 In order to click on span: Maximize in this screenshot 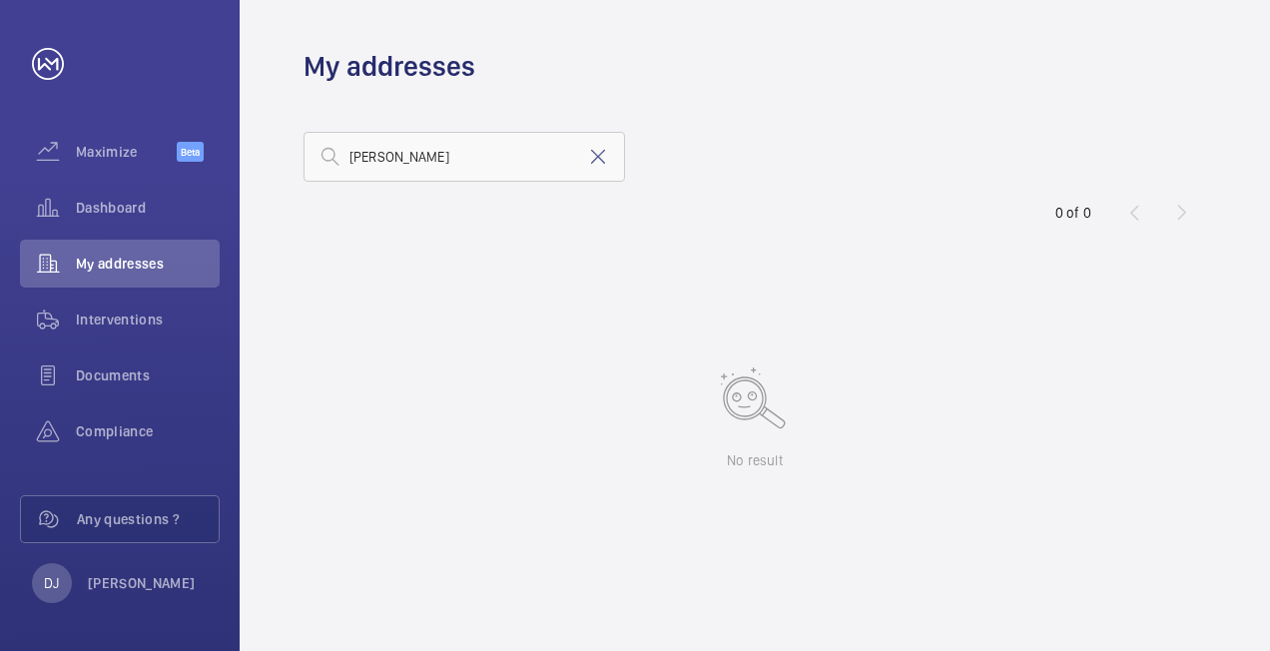, I will do `click(126, 152)`.